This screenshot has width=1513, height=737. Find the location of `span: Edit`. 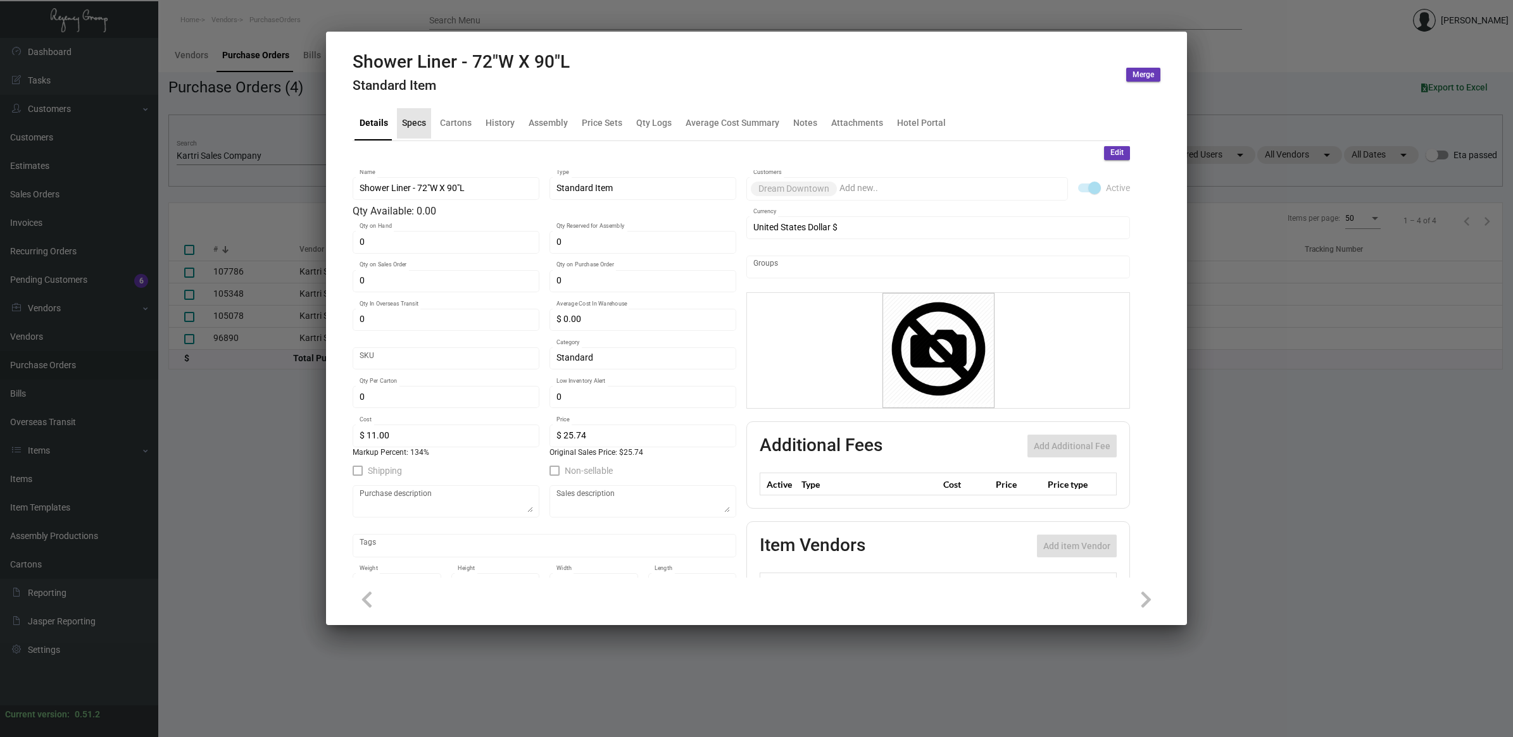

span: Edit is located at coordinates (1117, 153).